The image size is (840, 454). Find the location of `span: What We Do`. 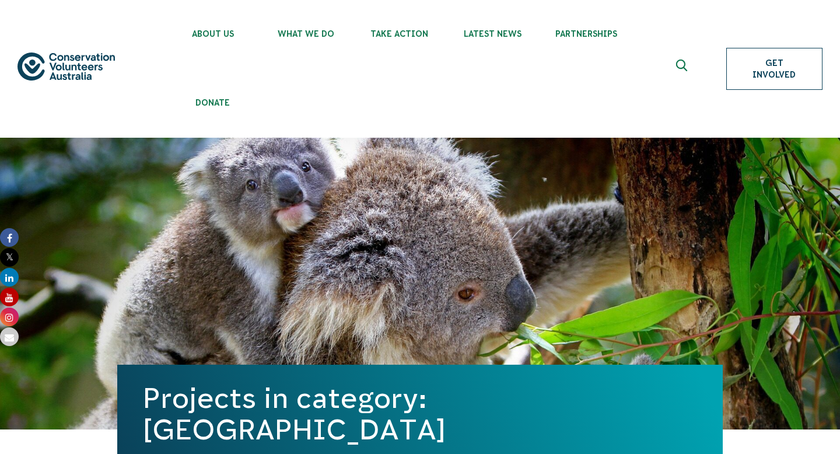

span: What We Do is located at coordinates (306, 34).